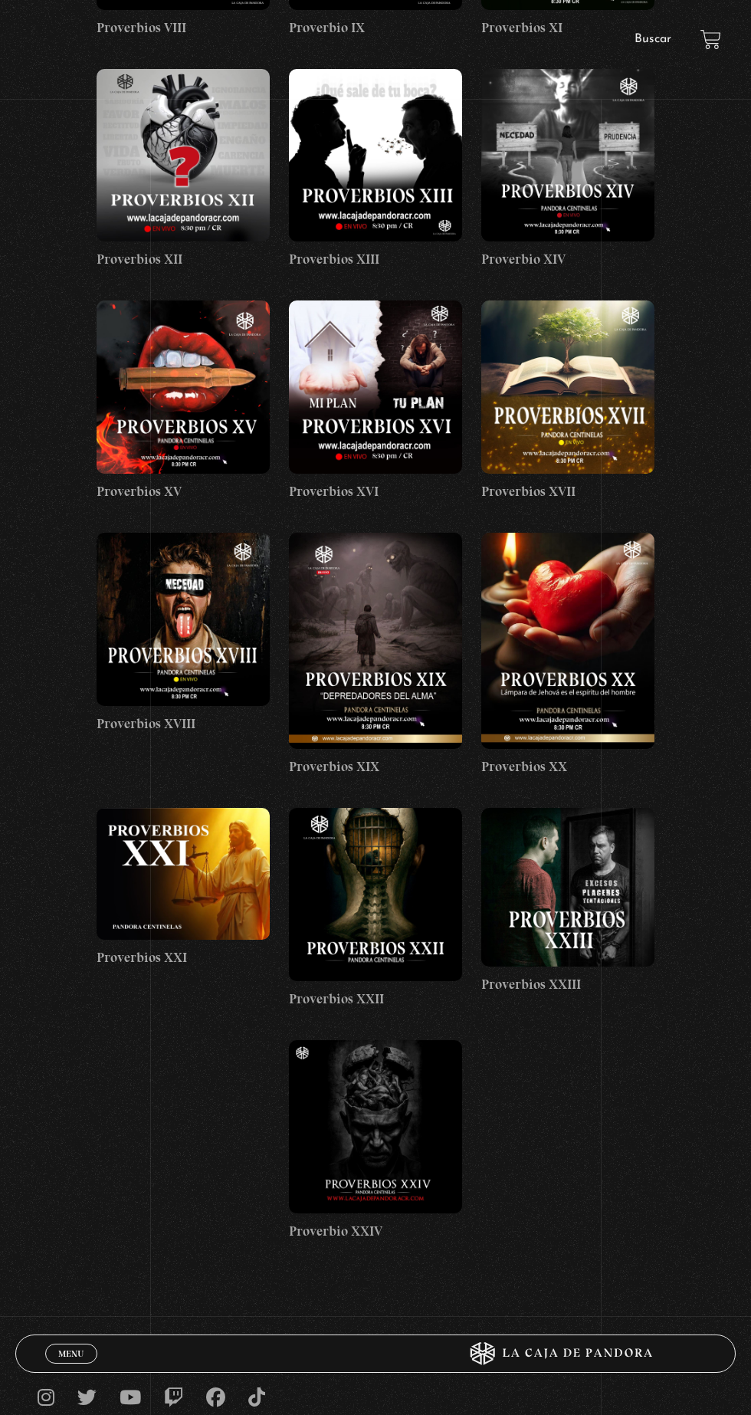 This screenshot has height=1415, width=751. What do you see at coordinates (376, 169) in the screenshot?
I see `a: Proverbios XIII` at bounding box center [376, 169].